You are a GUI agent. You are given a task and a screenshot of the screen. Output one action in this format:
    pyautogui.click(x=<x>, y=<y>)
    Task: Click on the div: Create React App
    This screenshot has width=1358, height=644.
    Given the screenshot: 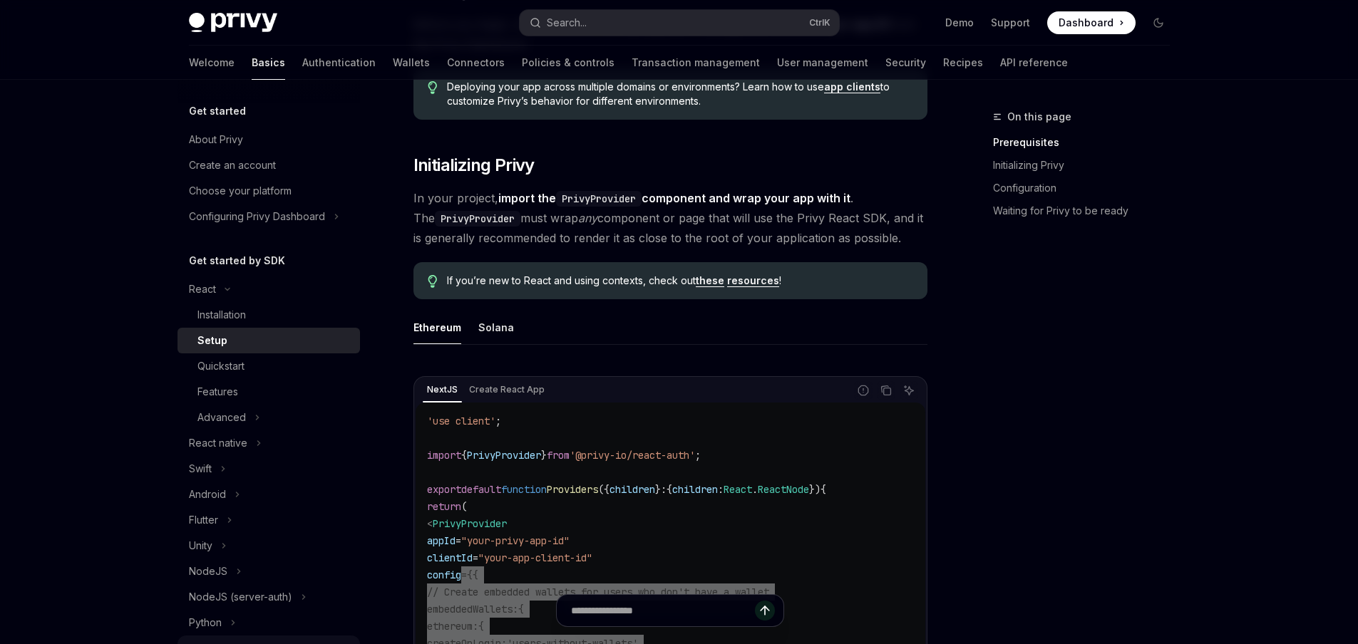 What is the action you would take?
    pyautogui.click(x=507, y=390)
    